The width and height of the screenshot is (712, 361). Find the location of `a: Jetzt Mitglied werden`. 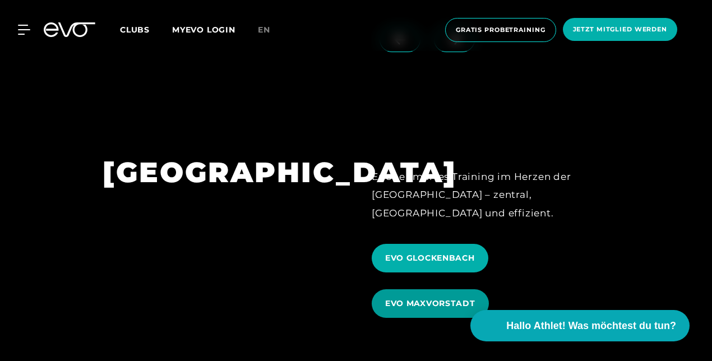

a: Jetzt Mitglied werden is located at coordinates (620, 30).